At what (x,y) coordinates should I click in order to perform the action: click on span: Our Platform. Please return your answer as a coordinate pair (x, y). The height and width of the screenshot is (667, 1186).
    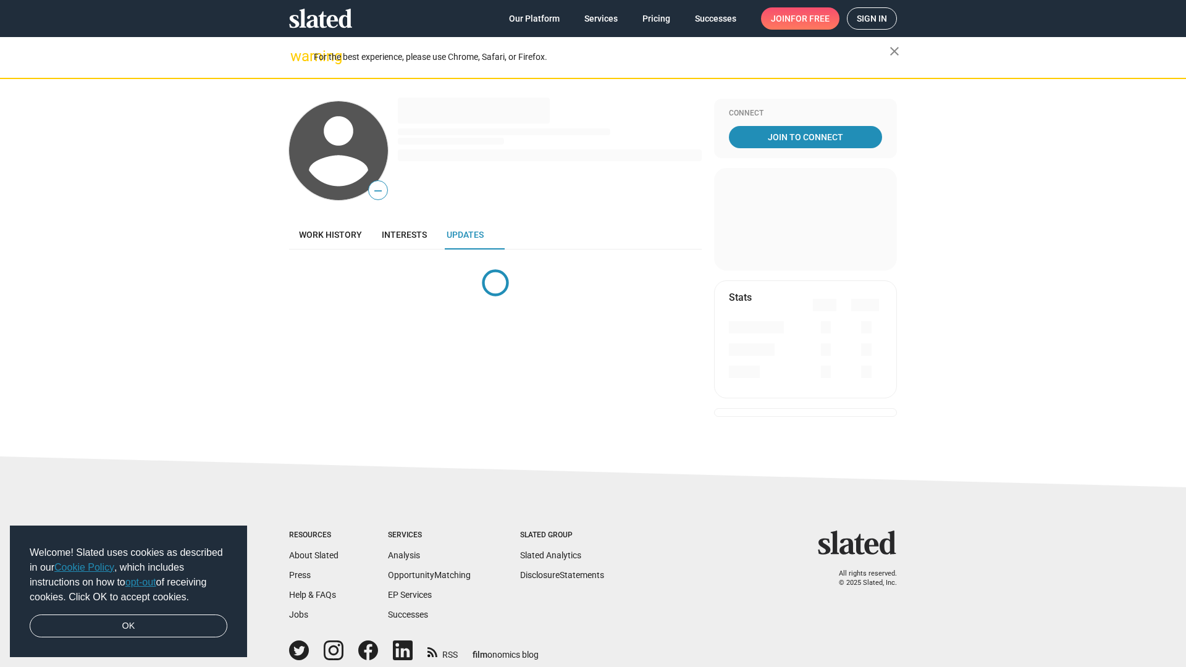
    Looking at the image, I should click on (534, 19).